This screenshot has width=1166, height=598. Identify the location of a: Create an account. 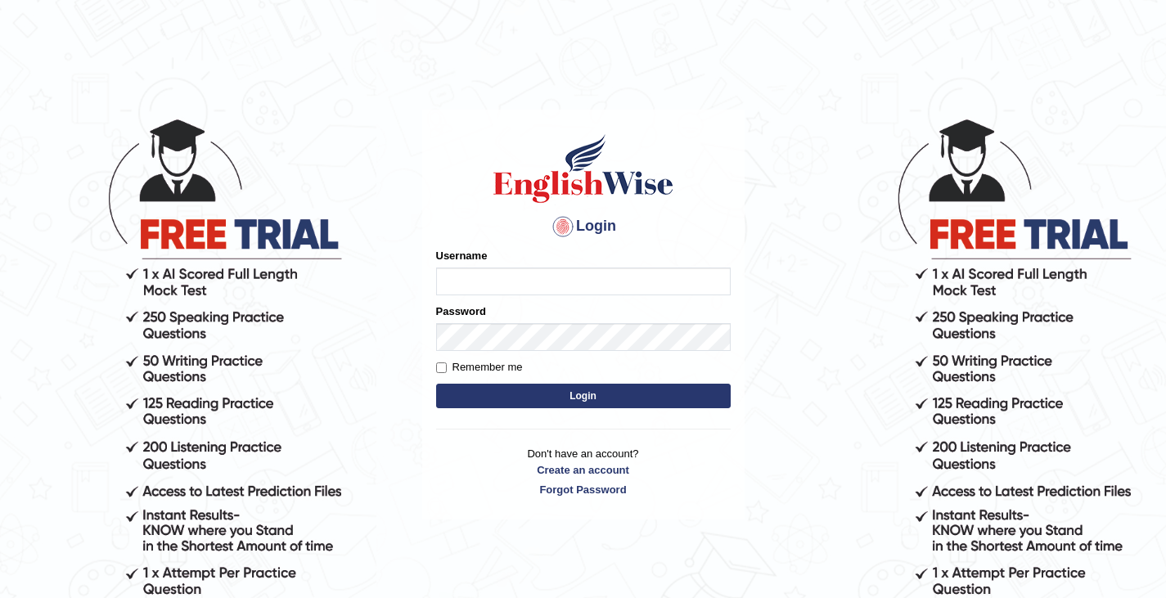
(583, 470).